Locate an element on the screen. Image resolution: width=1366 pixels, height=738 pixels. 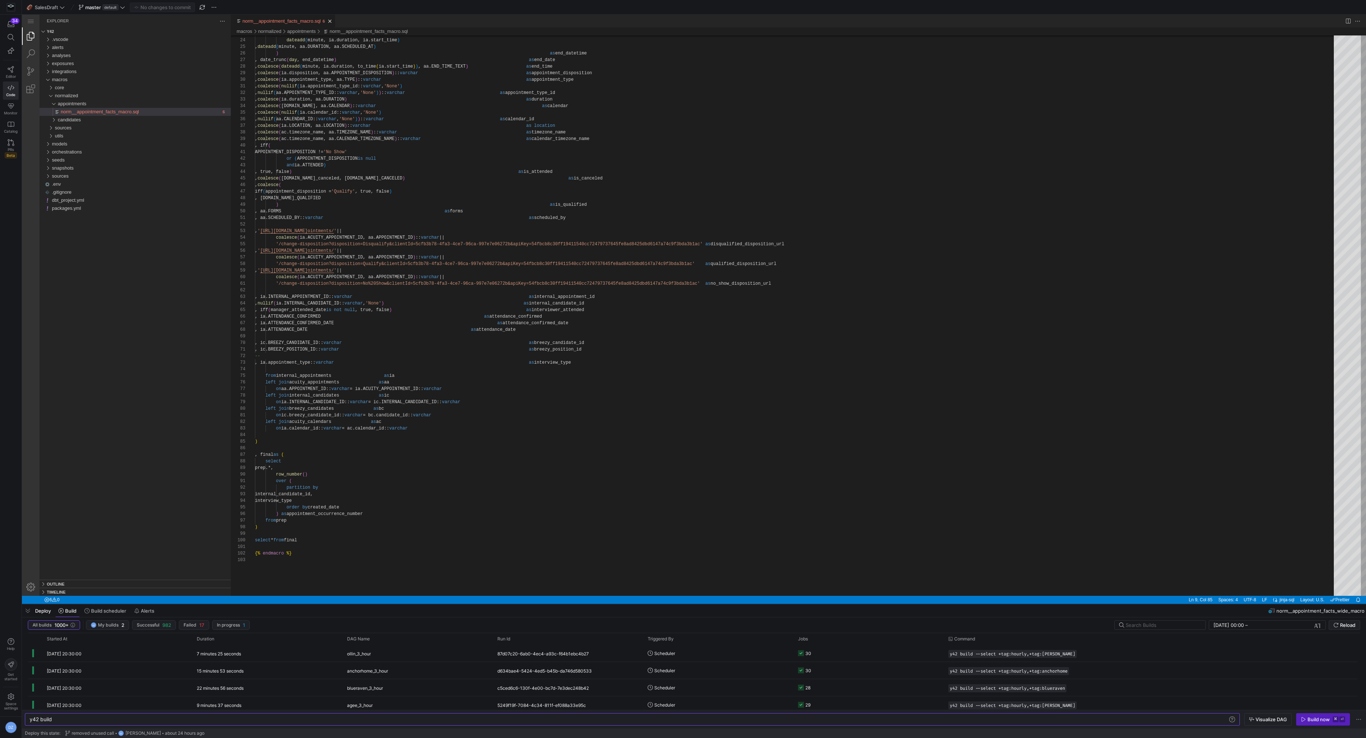
div: /dbt_project.yml is located at coordinates (115, 186).